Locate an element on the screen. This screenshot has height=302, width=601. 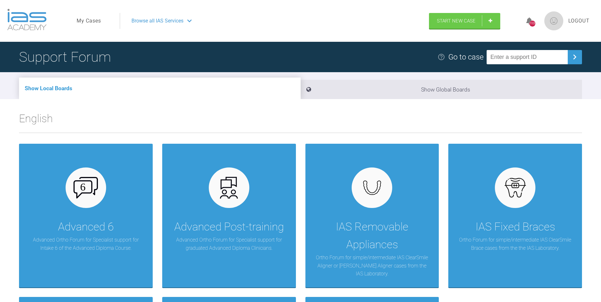
div: Advanced 6 is located at coordinates (86, 227).